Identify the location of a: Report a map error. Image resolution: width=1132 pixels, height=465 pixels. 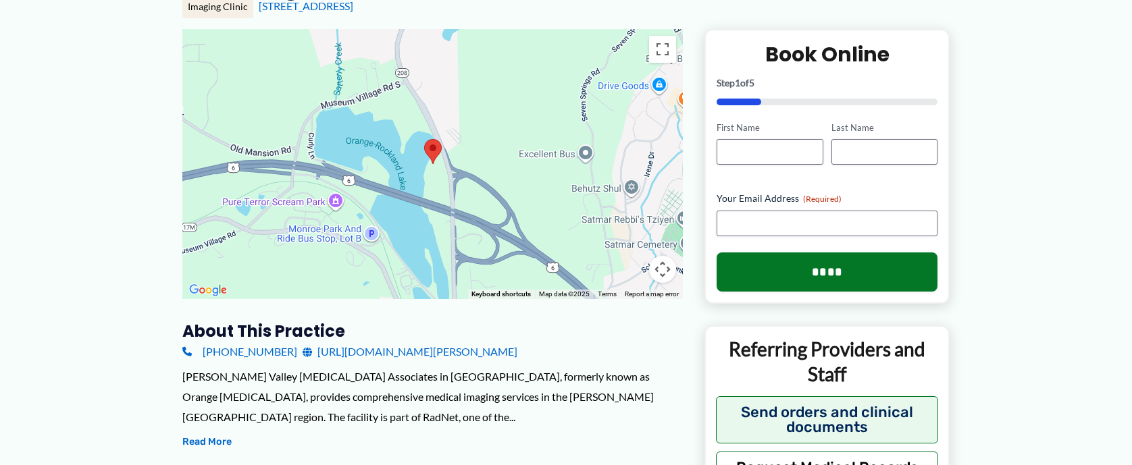
(652, 294).